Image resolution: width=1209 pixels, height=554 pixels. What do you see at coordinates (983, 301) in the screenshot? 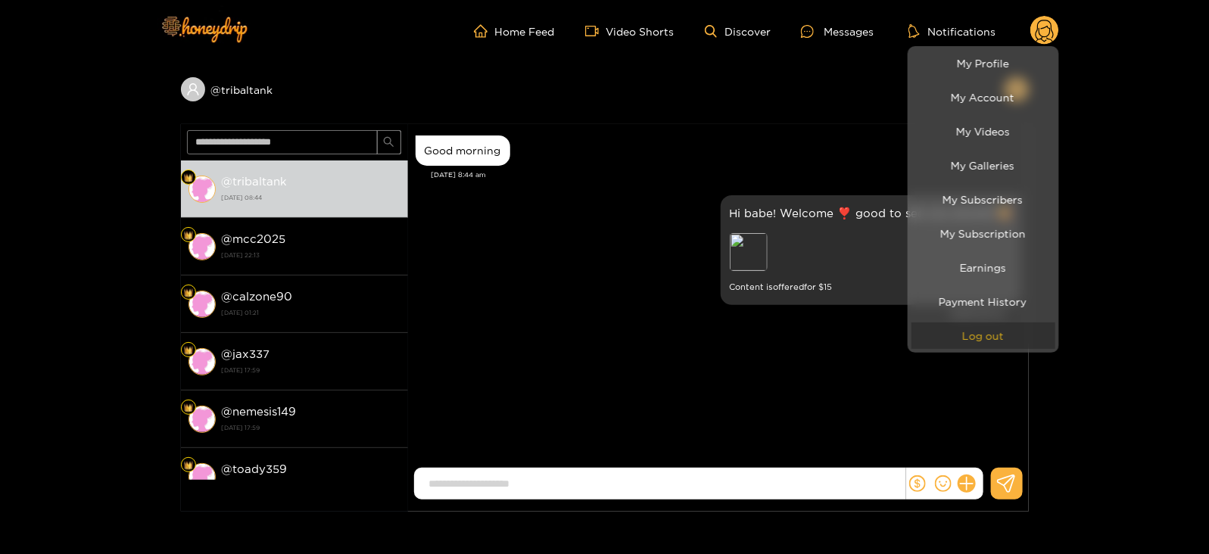
I see `a: Payment History` at bounding box center [983, 301].